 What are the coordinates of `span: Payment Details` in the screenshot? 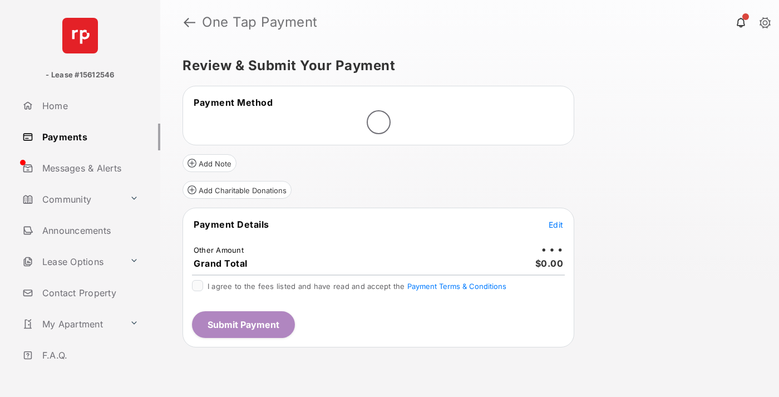 It's located at (232, 224).